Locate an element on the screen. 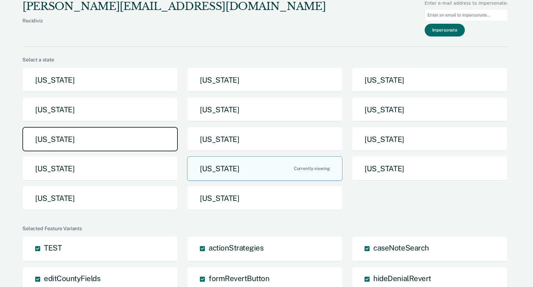 The image size is (533, 287). span: caseNoteSearch is located at coordinates (401, 247).